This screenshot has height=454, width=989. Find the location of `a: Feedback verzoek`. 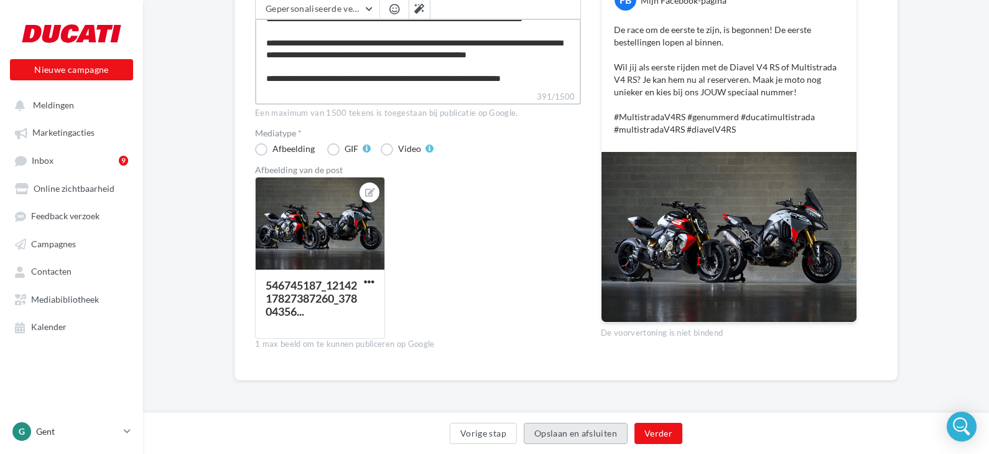

a: Feedback verzoek is located at coordinates (72, 215).